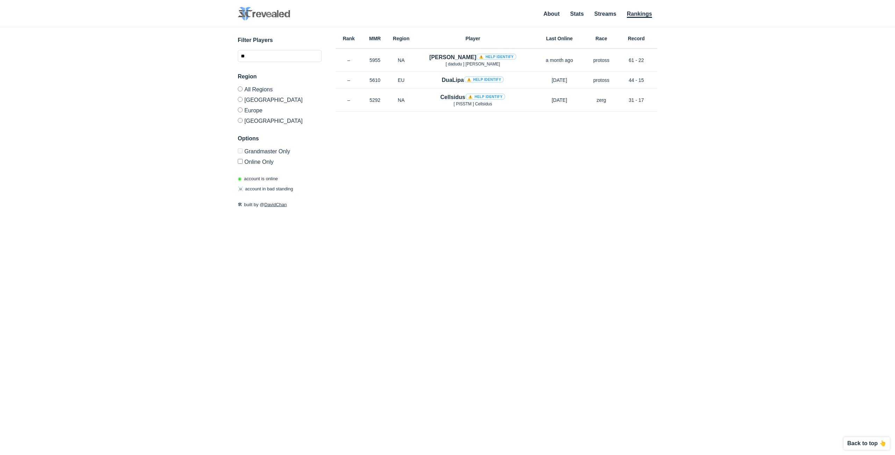 Image resolution: width=895 pixels, height=455 pixels. What do you see at coordinates (280, 138) in the screenshot?
I see `h3: Options` at bounding box center [280, 138].